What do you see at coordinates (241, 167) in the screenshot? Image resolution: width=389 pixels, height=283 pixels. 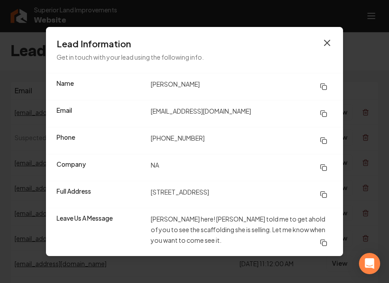 I see `dd: NA` at bounding box center [241, 167].